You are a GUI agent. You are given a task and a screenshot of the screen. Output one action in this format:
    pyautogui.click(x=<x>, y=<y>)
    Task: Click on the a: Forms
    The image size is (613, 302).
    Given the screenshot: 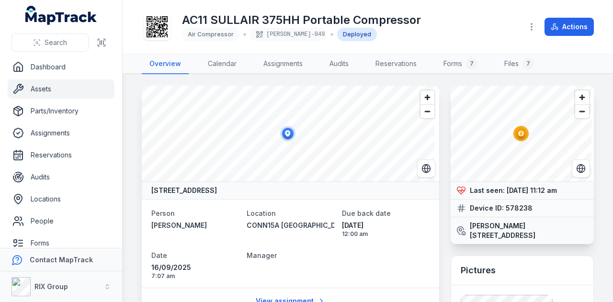 What is the action you would take?
    pyautogui.click(x=61, y=243)
    